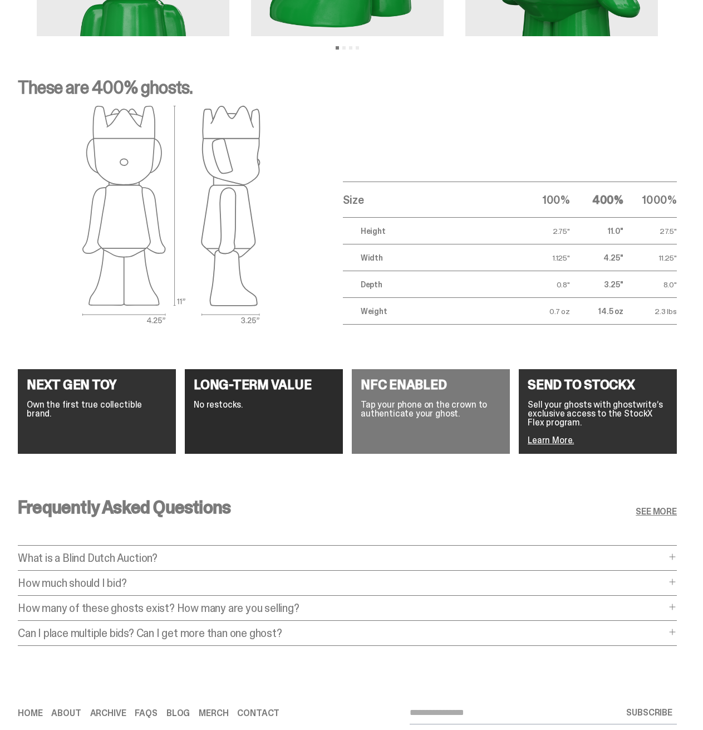  Describe the element at coordinates (30, 713) in the screenshot. I see `a: Home` at that location.